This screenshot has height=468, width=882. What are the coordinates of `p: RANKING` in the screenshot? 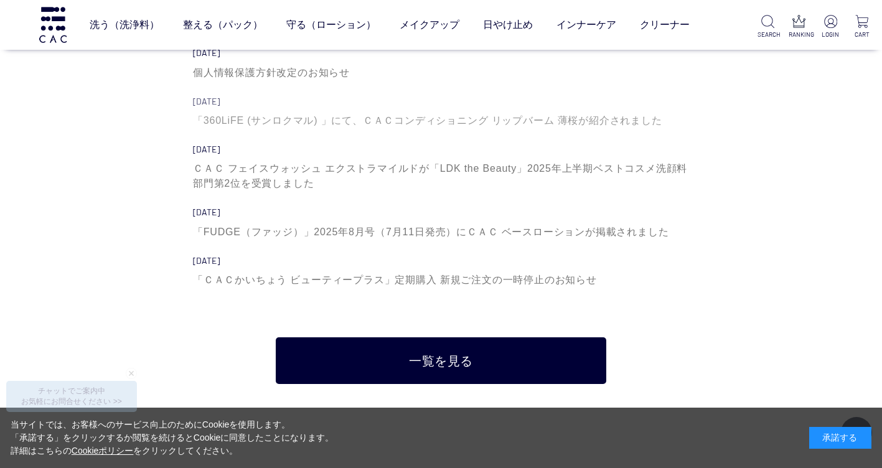 It's located at (799, 34).